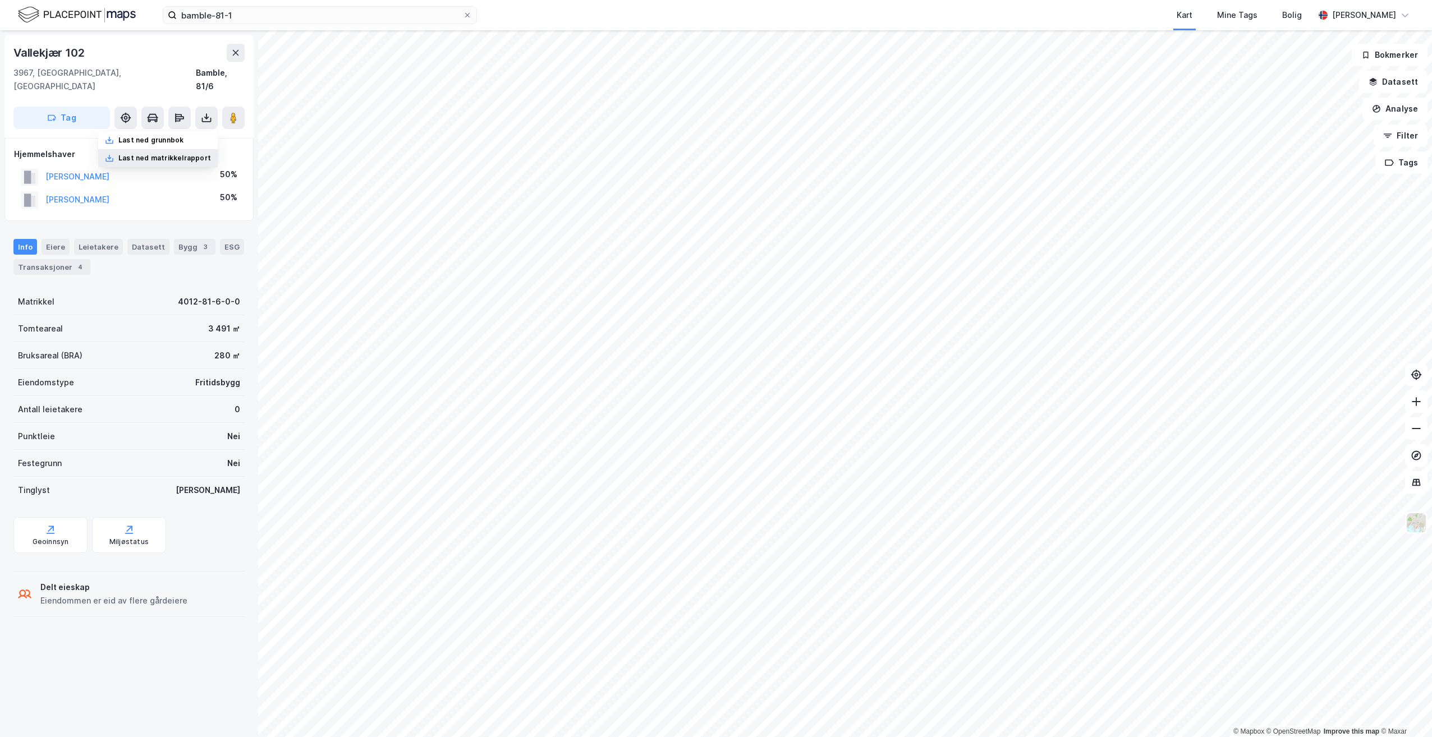  What do you see at coordinates (50, 356) in the screenshot?
I see `div: Bruksareal (BRA)` at bounding box center [50, 356].